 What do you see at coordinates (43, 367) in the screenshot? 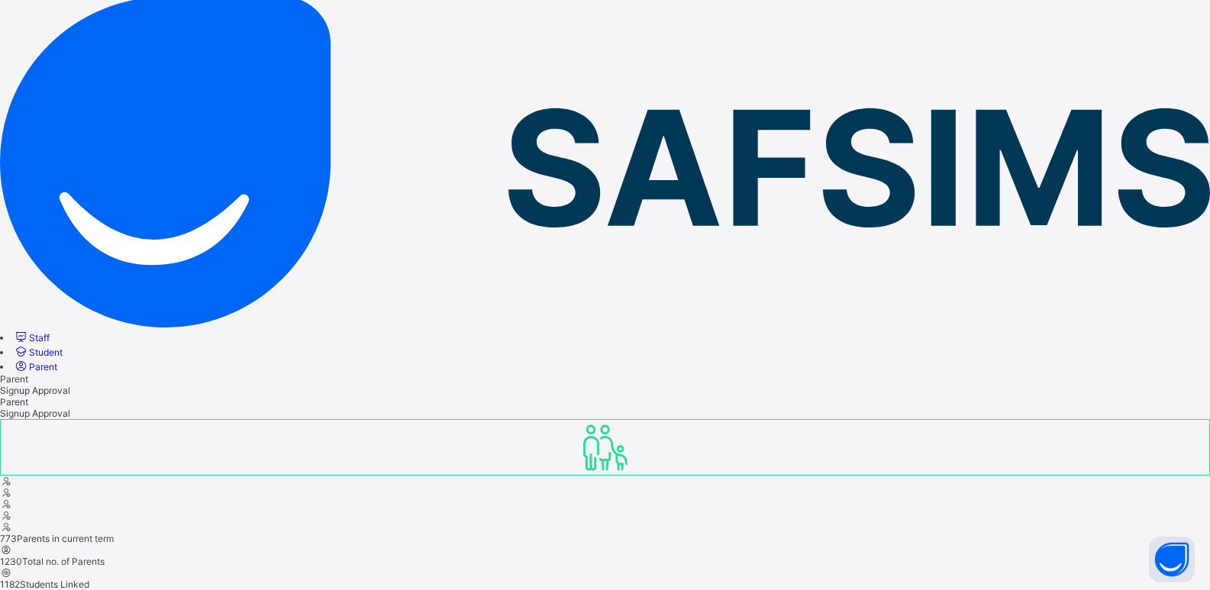
I see `span: Parent` at bounding box center [43, 367].